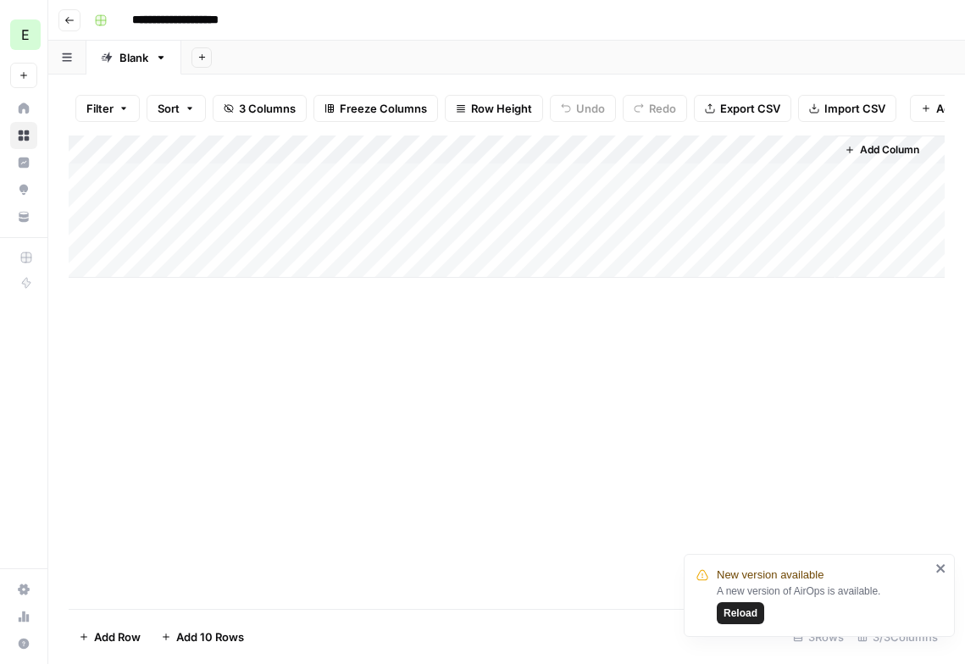  Describe the element at coordinates (24, 35) in the screenshot. I see `button: Workspace: Eoin's Sandbox Workspace` at that location.